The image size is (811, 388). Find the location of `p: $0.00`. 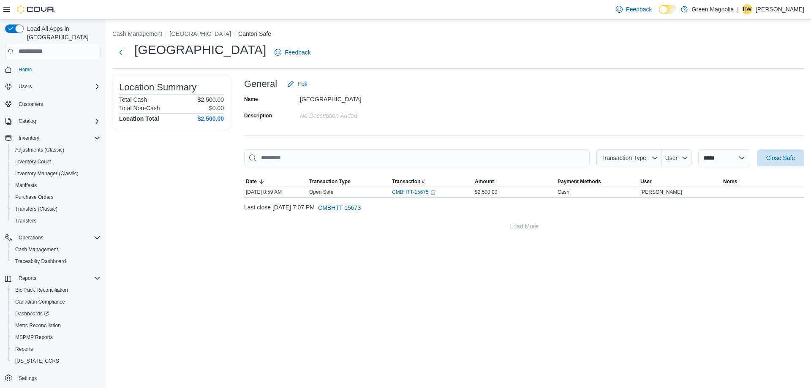

p: $0.00 is located at coordinates (216, 108).